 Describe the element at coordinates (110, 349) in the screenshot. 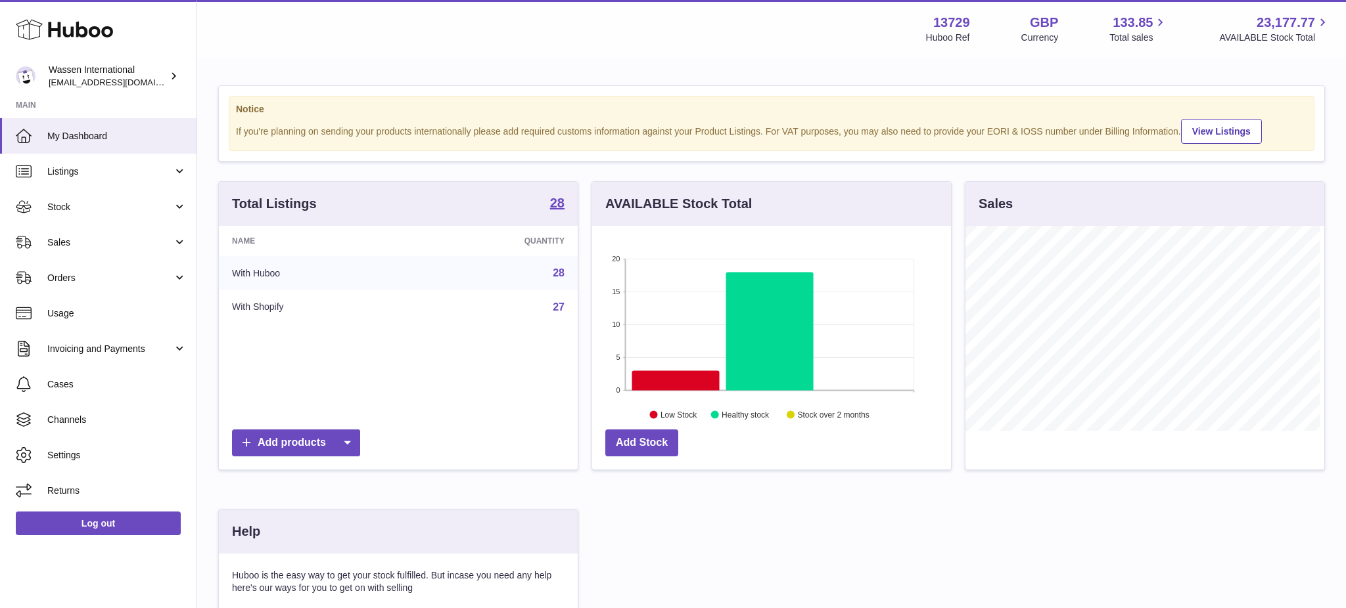

I see `span: Invoicing and Payments` at that location.